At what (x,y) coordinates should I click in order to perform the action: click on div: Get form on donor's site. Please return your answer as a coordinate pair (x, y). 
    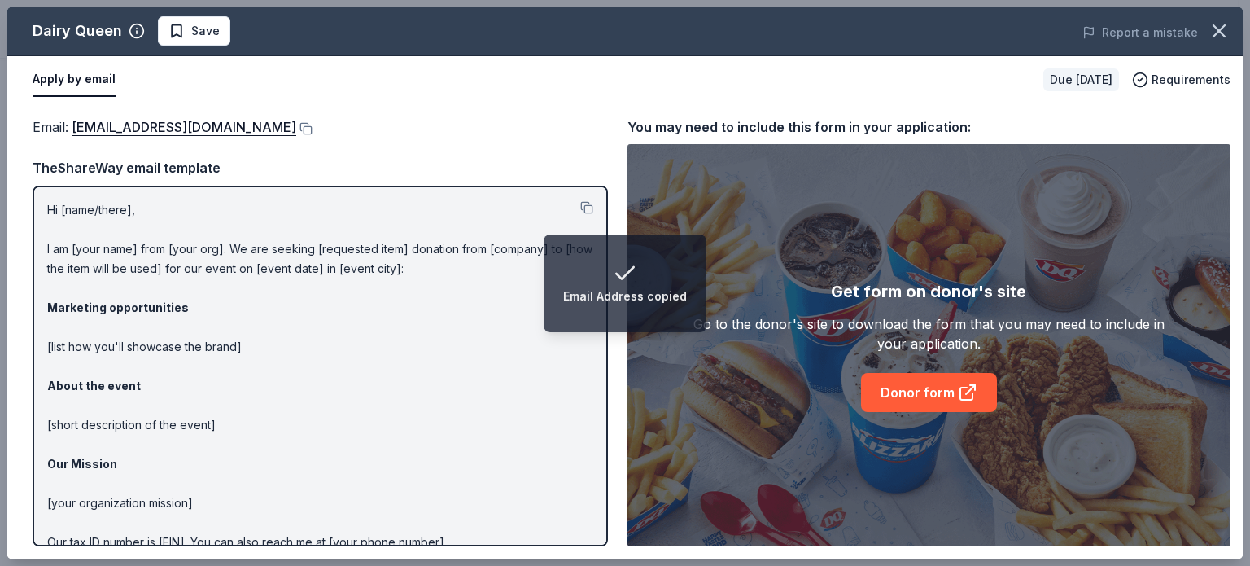
    Looking at the image, I should click on (929, 291).